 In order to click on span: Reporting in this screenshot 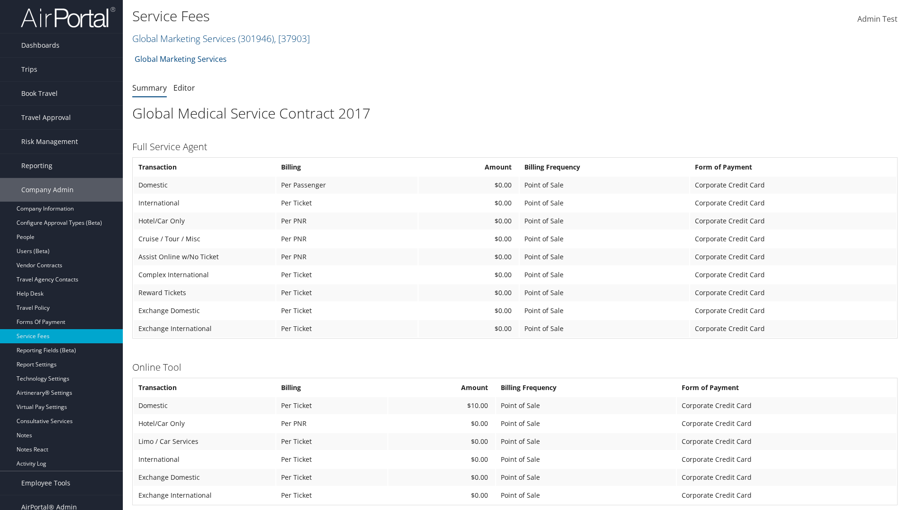, I will do `click(37, 166)`.